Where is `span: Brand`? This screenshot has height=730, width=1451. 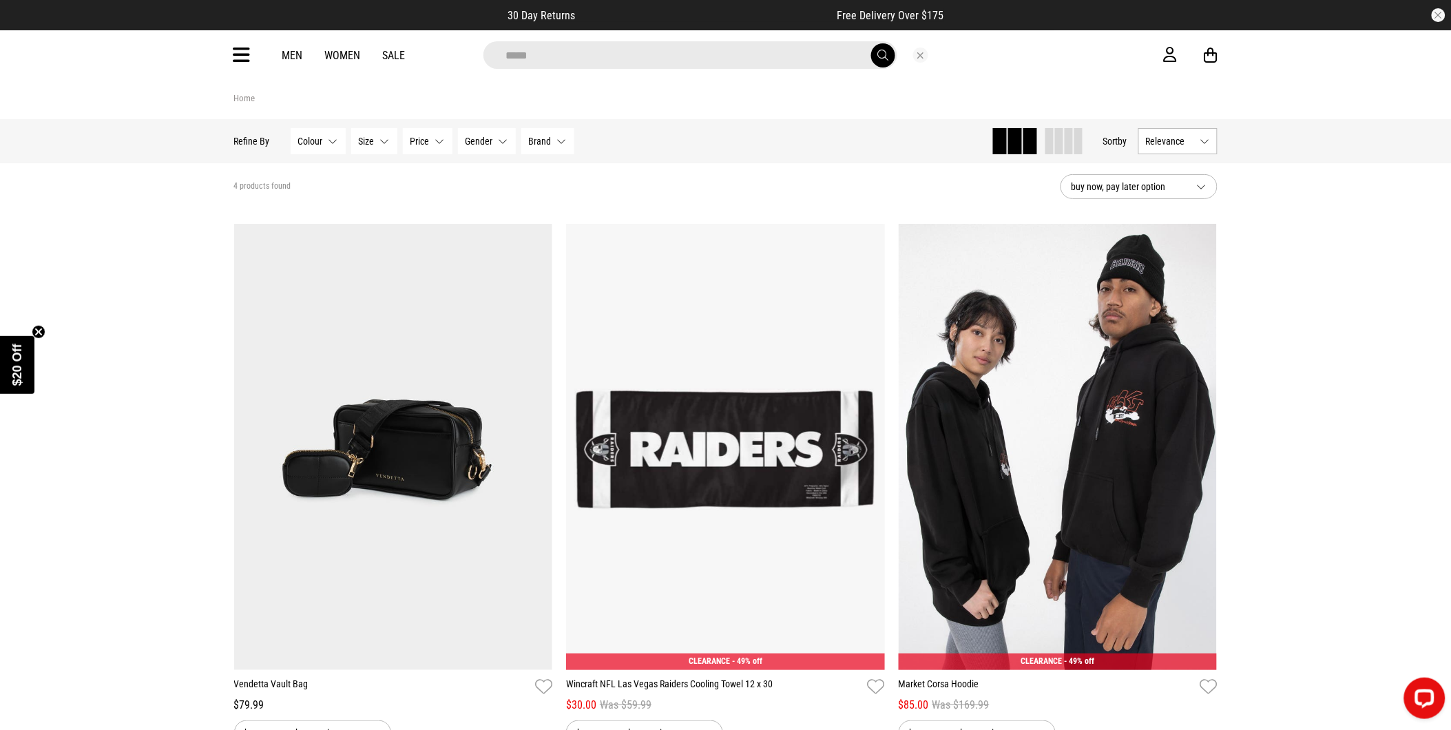 span: Brand is located at coordinates (540, 141).